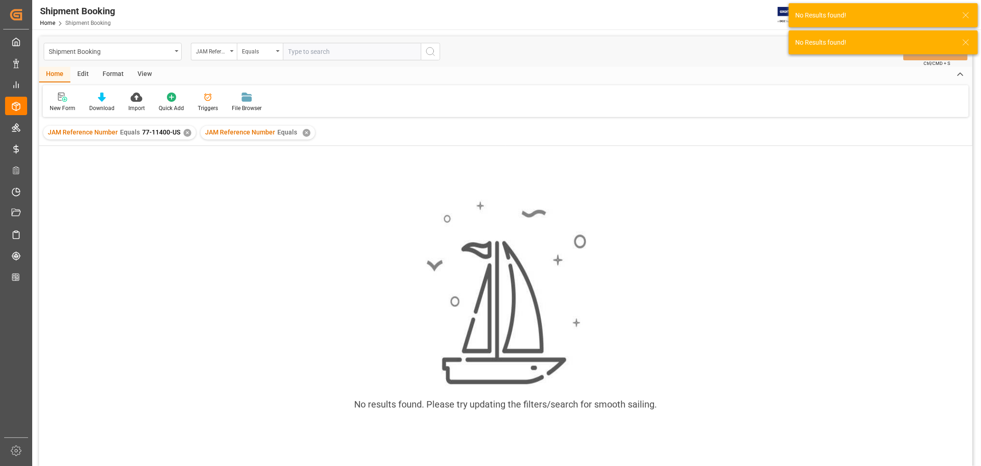  I want to click on div: Edit, so click(83, 75).